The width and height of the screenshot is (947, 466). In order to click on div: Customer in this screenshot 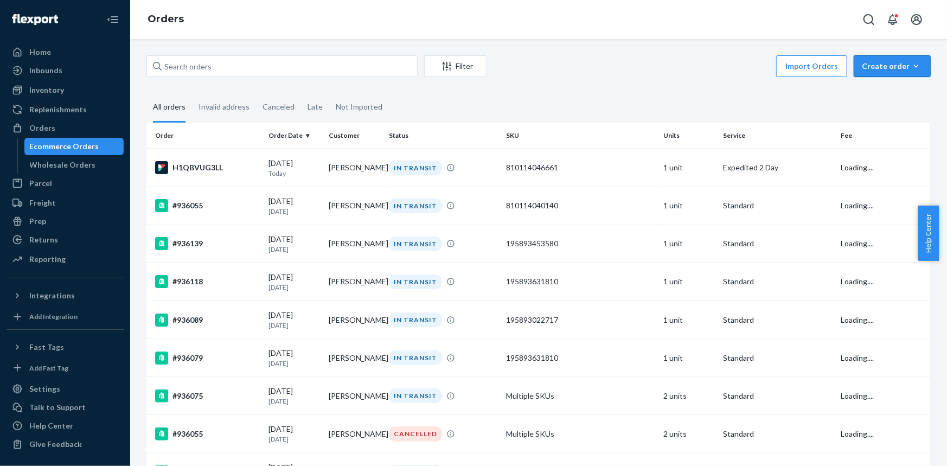, I will do `click(354, 135)`.